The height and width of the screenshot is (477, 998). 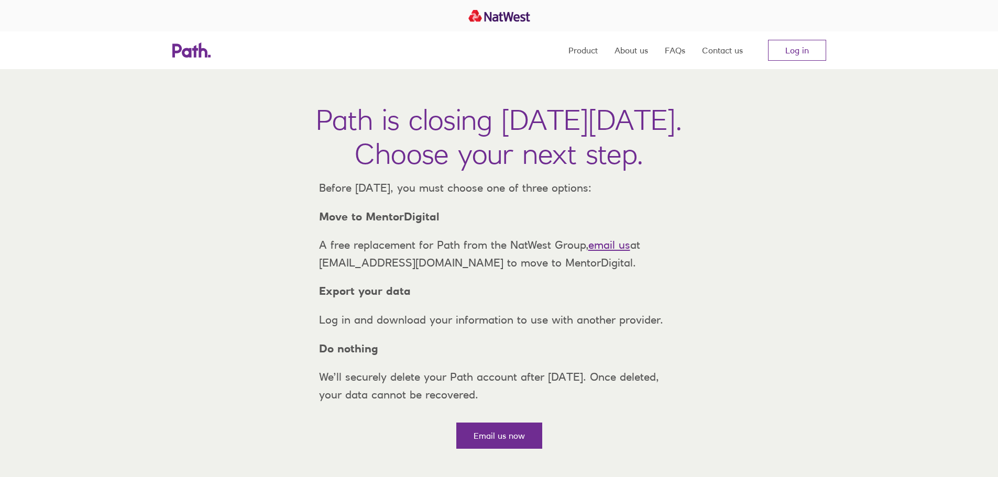 I want to click on a: Email us now, so click(x=499, y=436).